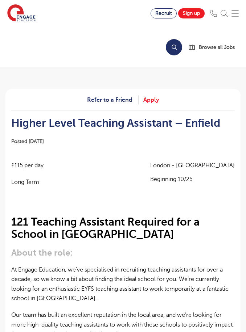  Describe the element at coordinates (213, 13) in the screenshot. I see `img: Phone` at that location.